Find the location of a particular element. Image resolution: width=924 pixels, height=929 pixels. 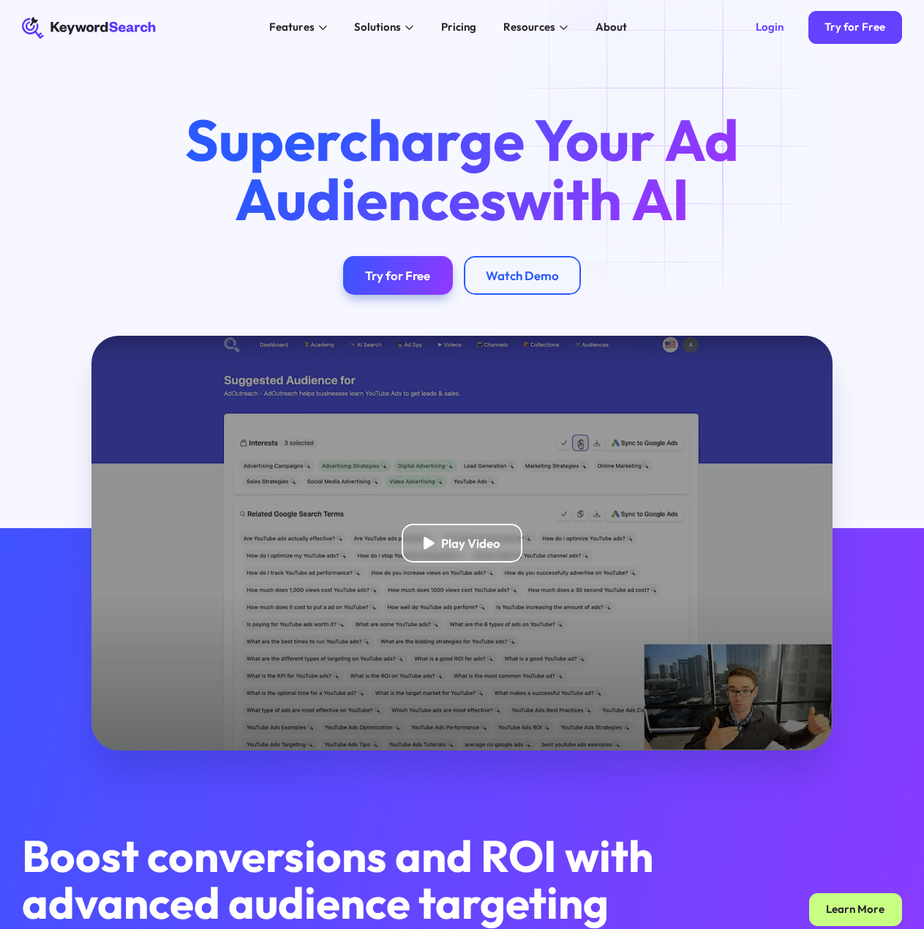

a: About is located at coordinates (611, 28).